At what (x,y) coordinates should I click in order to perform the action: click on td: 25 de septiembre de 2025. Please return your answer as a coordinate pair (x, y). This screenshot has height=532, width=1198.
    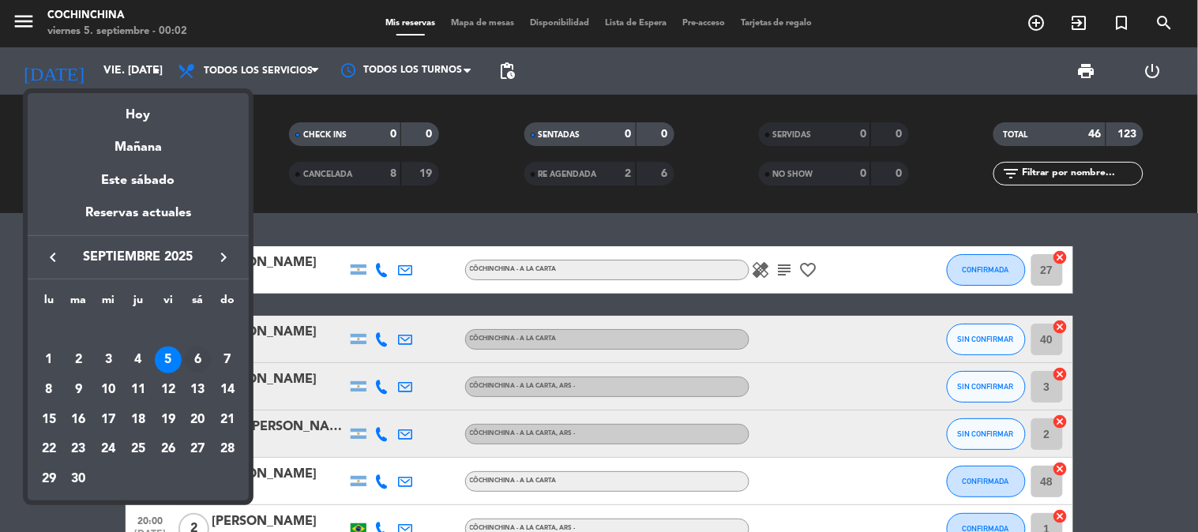
    Looking at the image, I should click on (138, 449).